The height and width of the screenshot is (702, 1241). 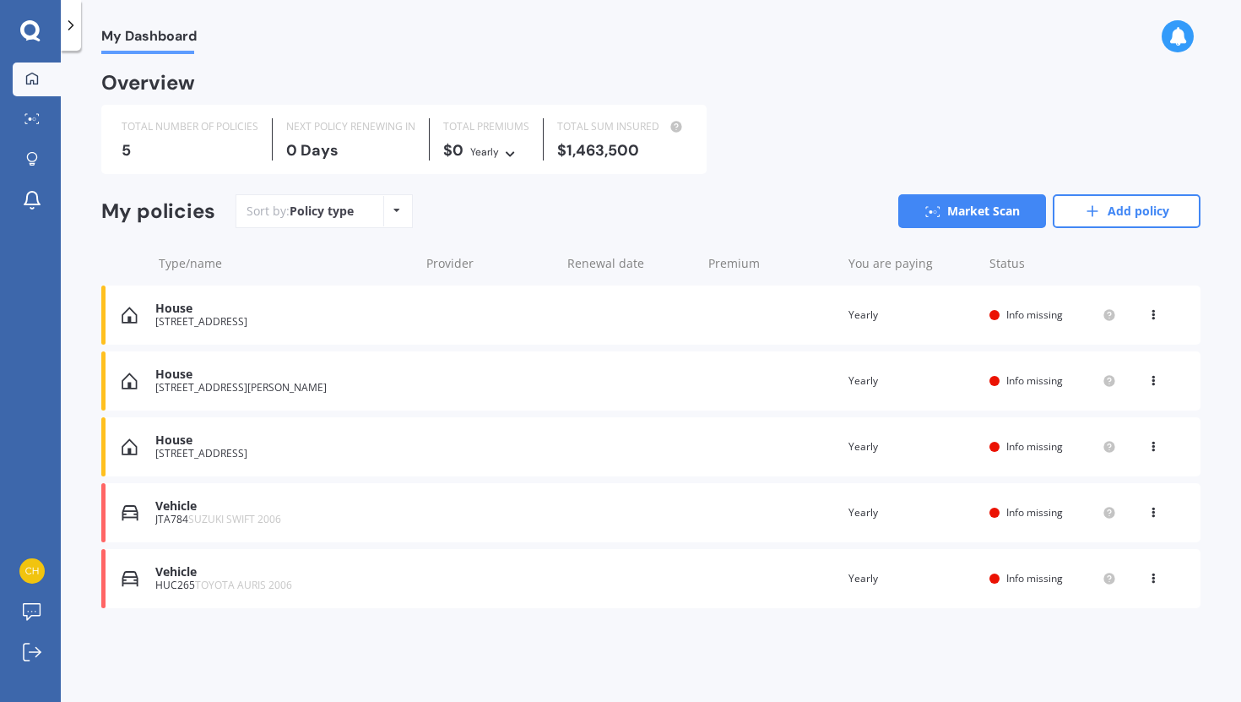 I want to click on div: Renewal date, so click(x=631, y=263).